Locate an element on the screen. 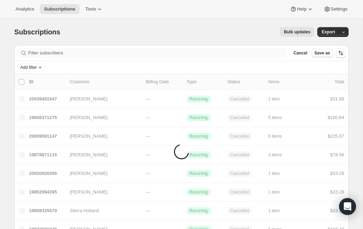 Image resolution: width=363 pixels, height=229 pixels. button: Analytics is located at coordinates (25, 9).